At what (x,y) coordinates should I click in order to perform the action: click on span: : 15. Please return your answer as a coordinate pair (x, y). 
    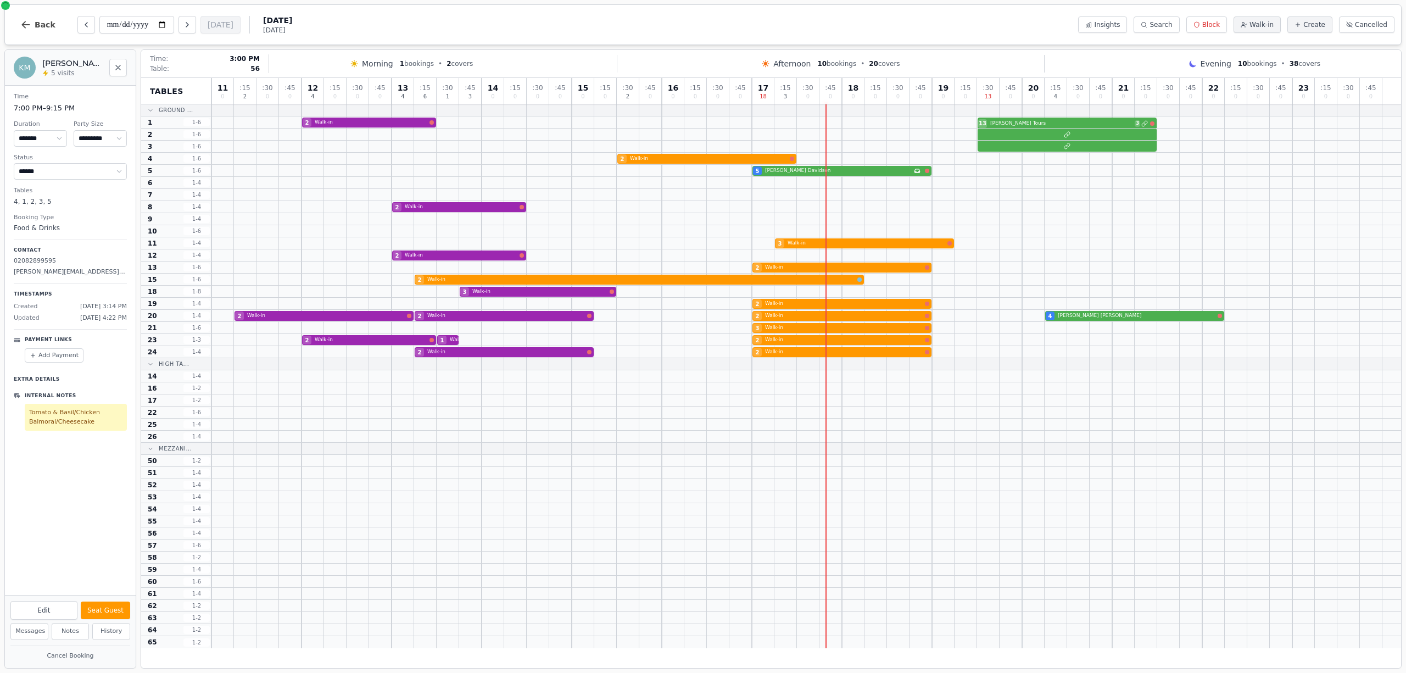
    Looking at the image, I should click on (244, 88).